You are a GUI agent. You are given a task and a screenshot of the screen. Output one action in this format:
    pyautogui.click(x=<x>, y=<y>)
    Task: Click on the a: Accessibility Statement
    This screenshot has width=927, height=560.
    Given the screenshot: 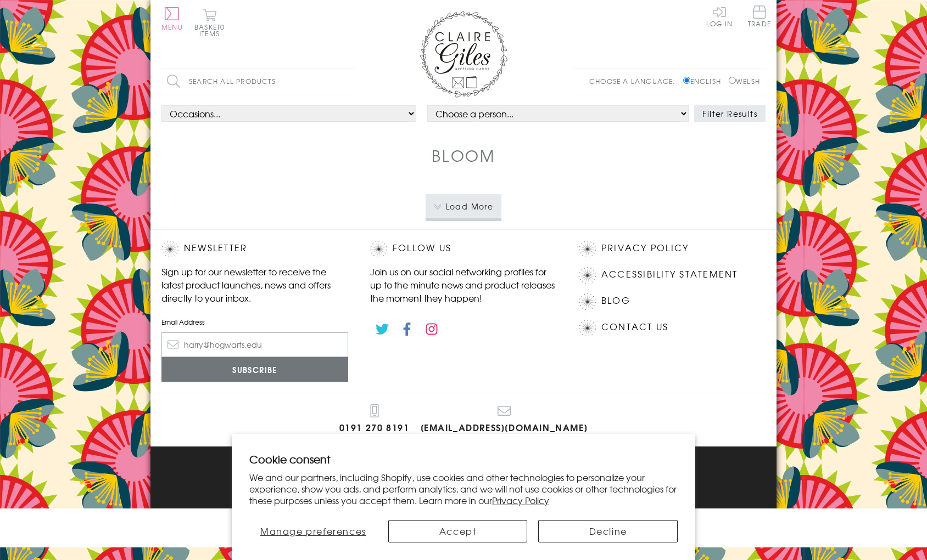 What is the action you would take?
    pyautogui.click(x=669, y=274)
    